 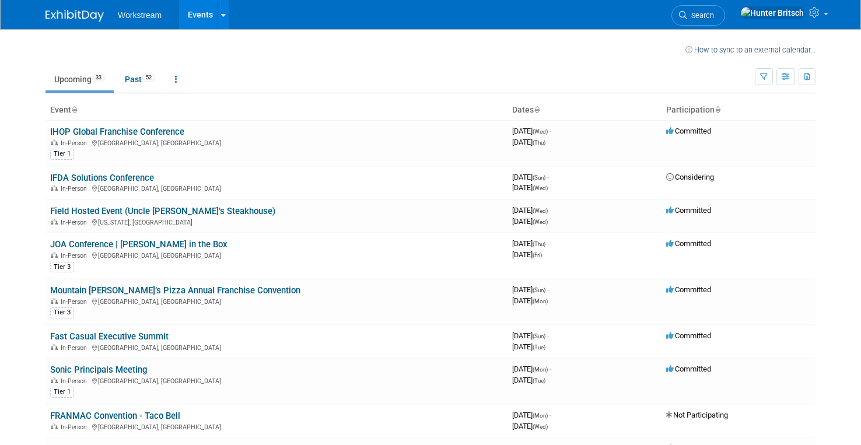 What do you see at coordinates (772, 13) in the screenshot?
I see `img: Hunter Britsch` at bounding box center [772, 13].